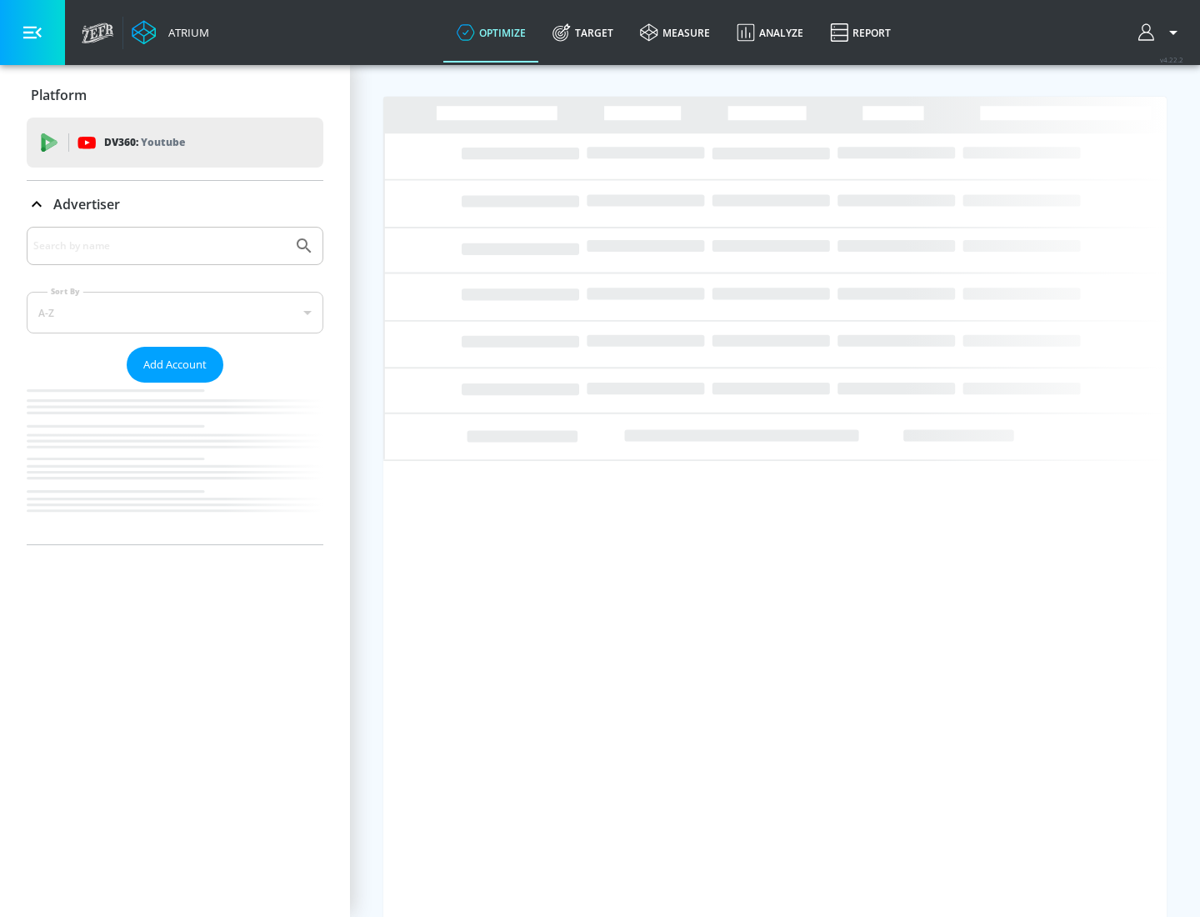 The width and height of the screenshot is (1200, 917). I want to click on input: Search by name, so click(159, 246).